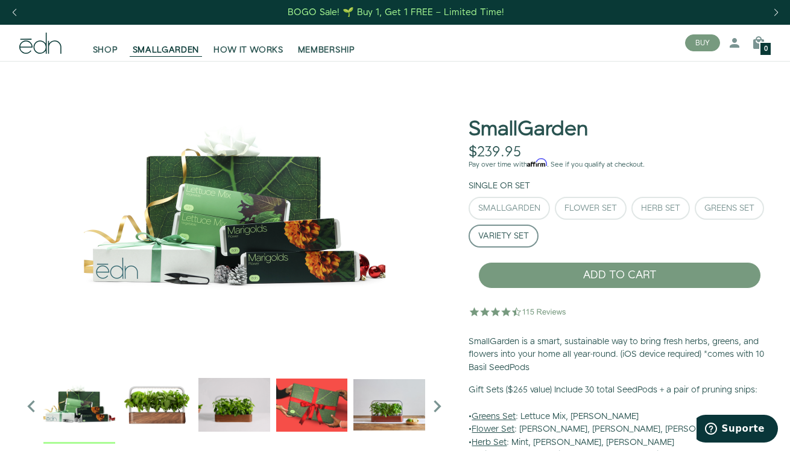  What do you see at coordinates (437, 406) in the screenshot?
I see `i: Next slide` at bounding box center [437, 406].